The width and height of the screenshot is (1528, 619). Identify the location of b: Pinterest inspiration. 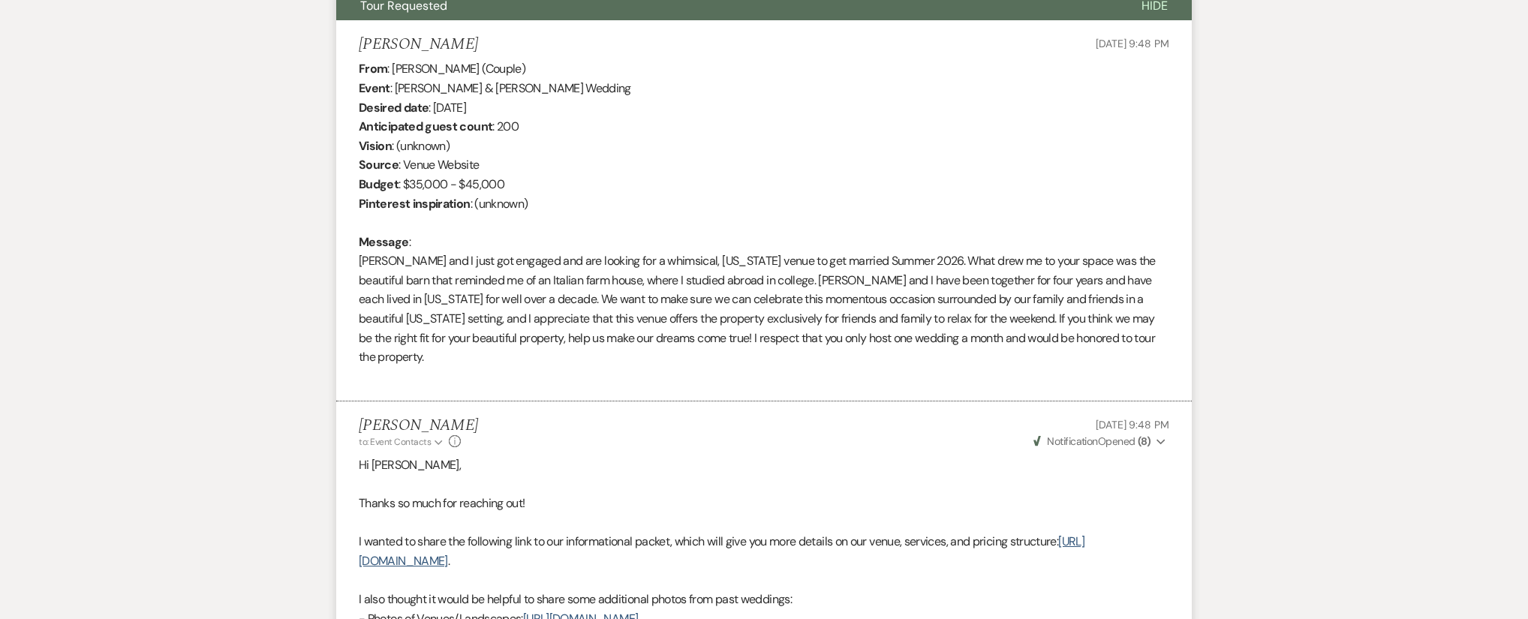
(414, 203).